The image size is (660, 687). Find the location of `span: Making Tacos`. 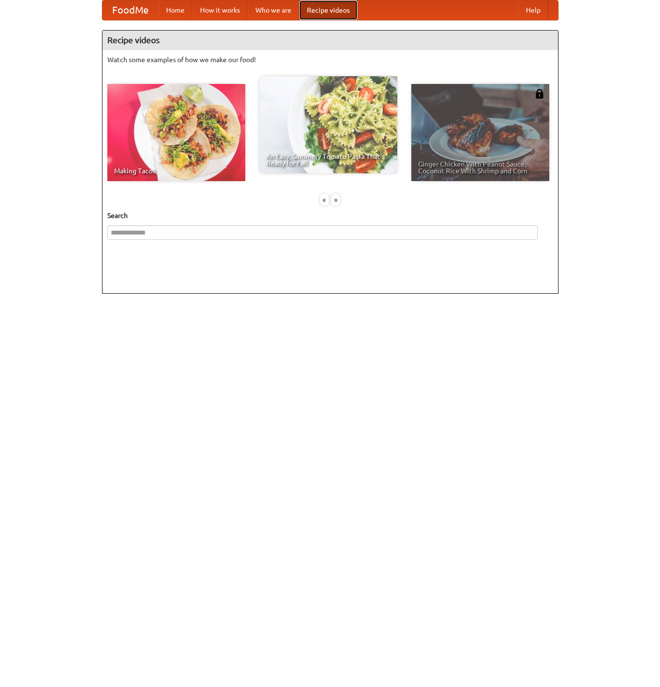

span: Making Tacos is located at coordinates (176, 171).